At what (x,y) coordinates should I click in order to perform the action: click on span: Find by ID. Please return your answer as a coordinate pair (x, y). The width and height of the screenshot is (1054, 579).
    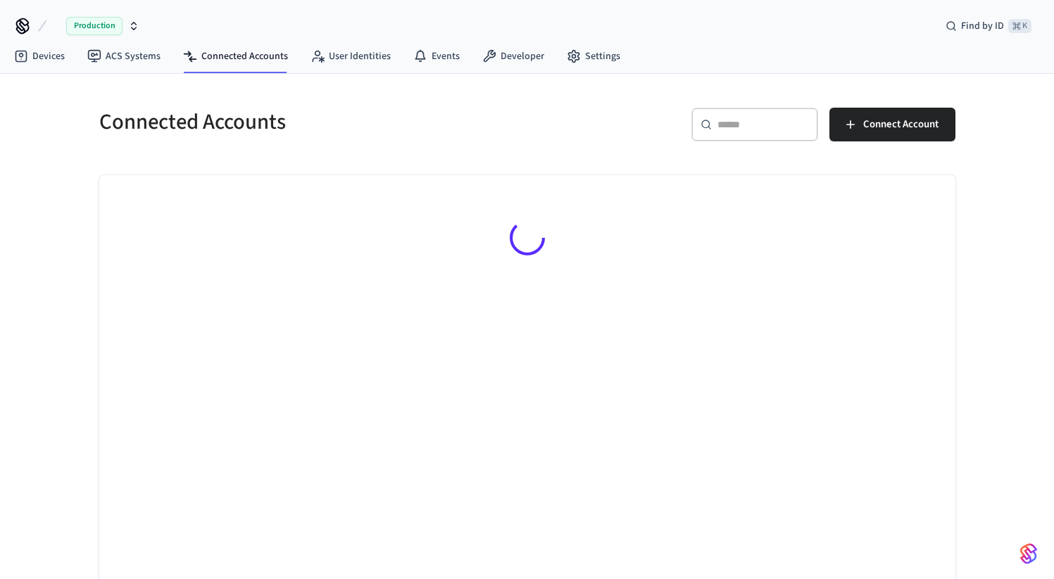
    Looking at the image, I should click on (982, 26).